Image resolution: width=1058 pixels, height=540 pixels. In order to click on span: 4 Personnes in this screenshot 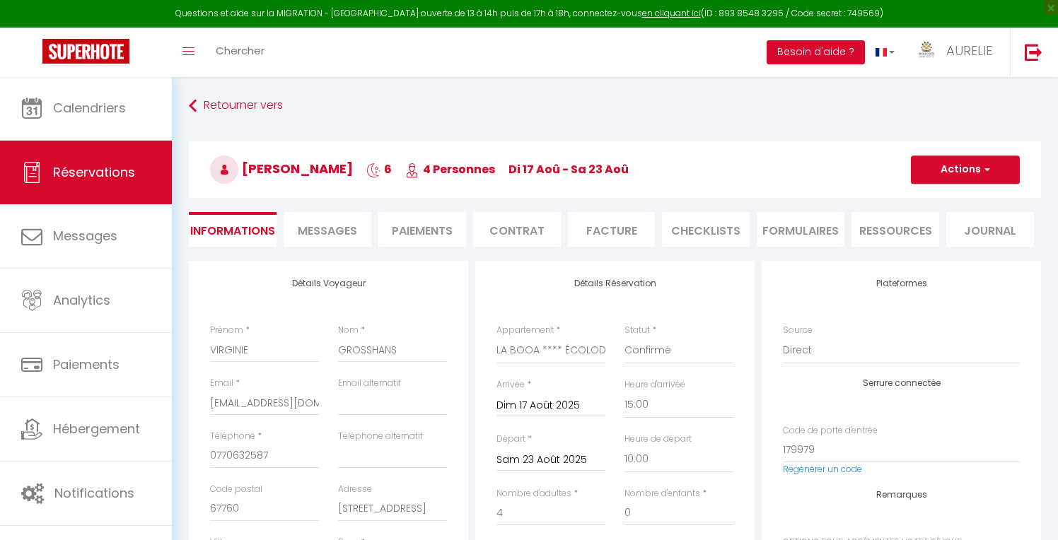, I will do `click(450, 169)`.